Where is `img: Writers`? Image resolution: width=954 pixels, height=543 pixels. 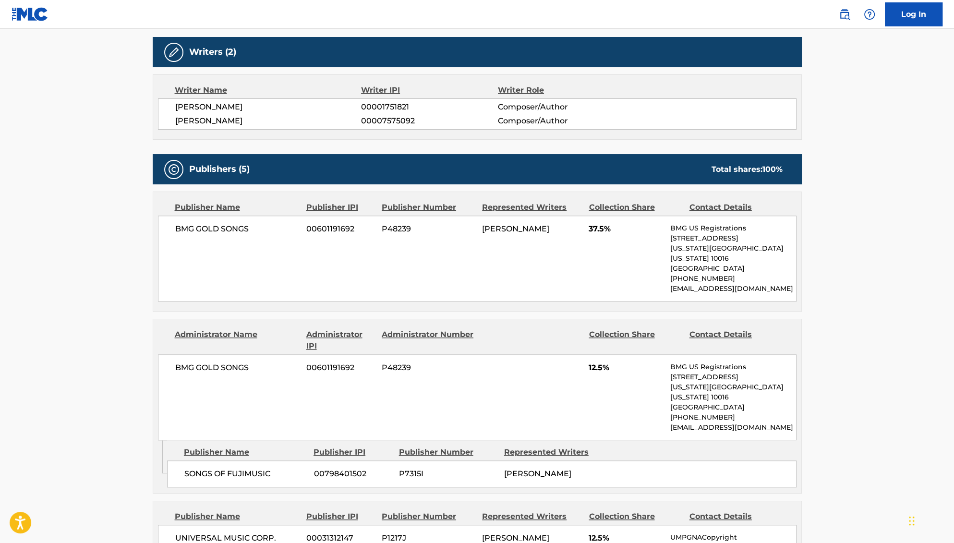
img: Writers is located at coordinates (174, 52).